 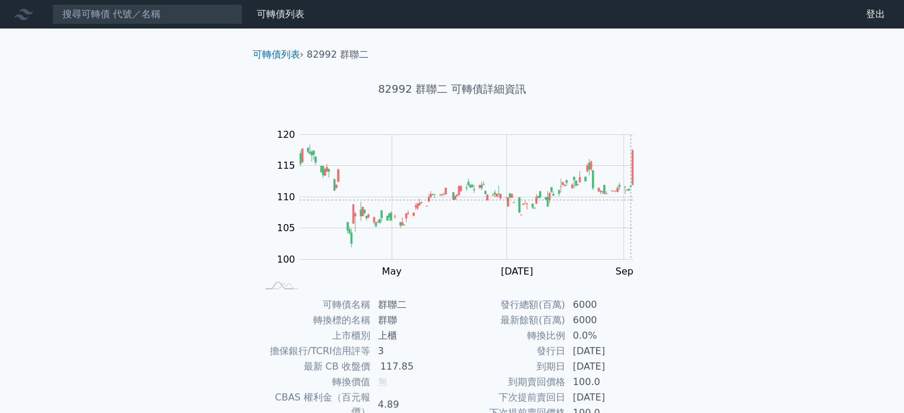 I want to click on td: 最新 CB 收盤價, so click(x=314, y=367).